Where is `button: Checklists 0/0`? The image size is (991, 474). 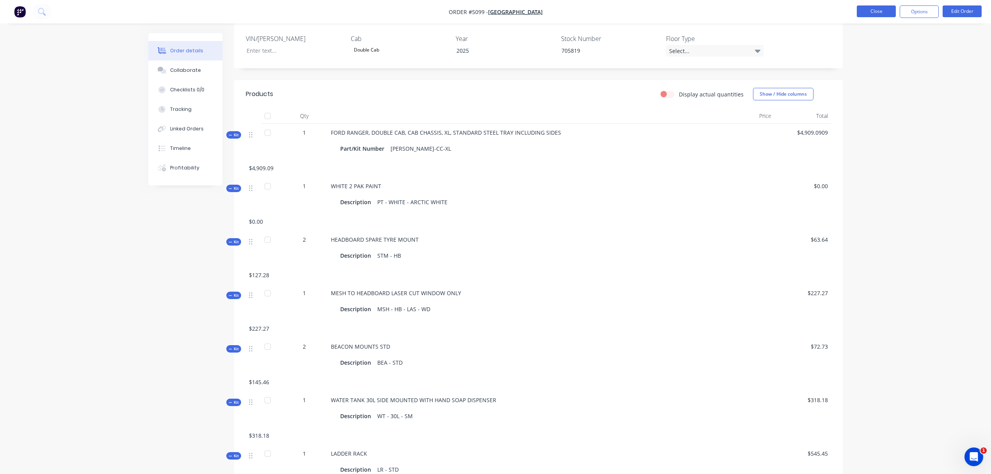 button: Checklists 0/0 is located at coordinates (185, 90).